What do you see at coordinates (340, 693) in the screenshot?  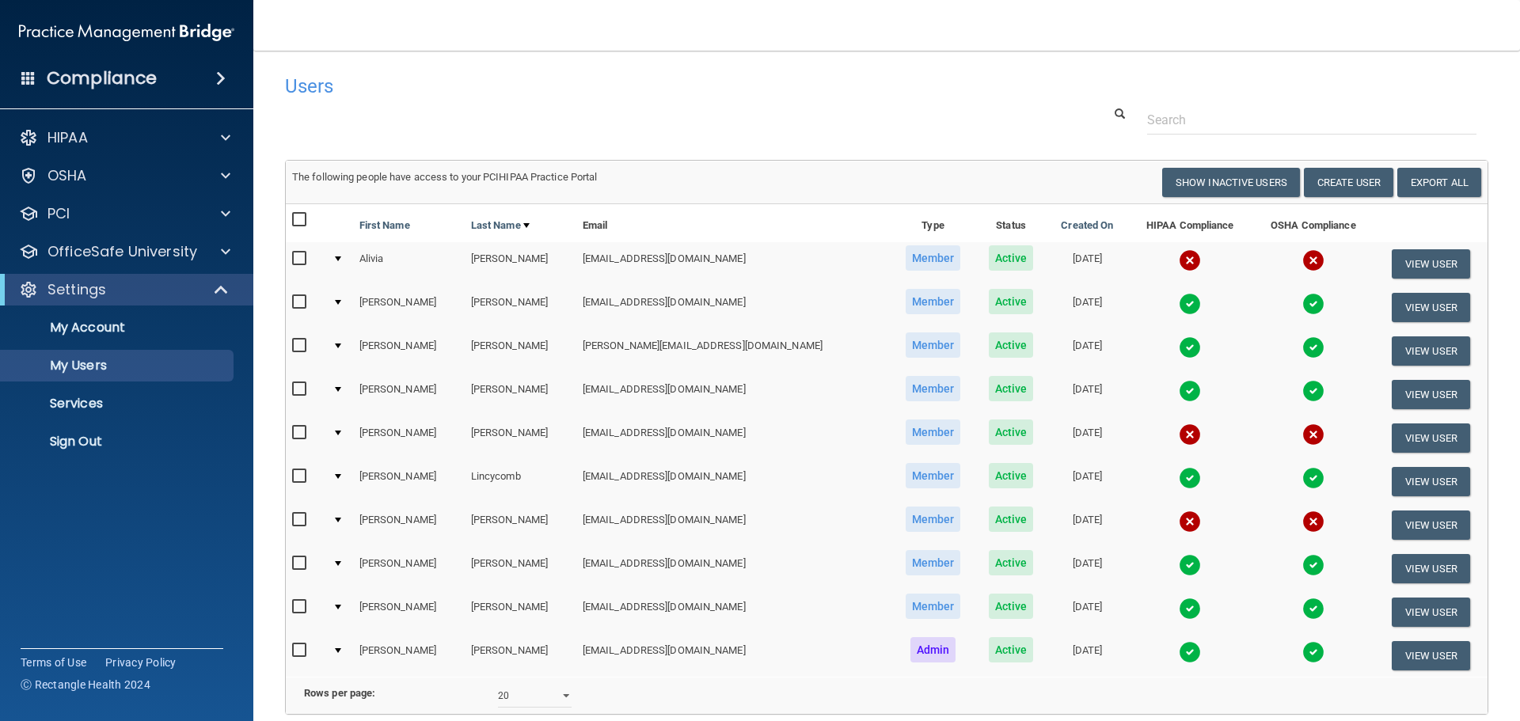 I see `b: Rows per page:` at bounding box center [340, 693].